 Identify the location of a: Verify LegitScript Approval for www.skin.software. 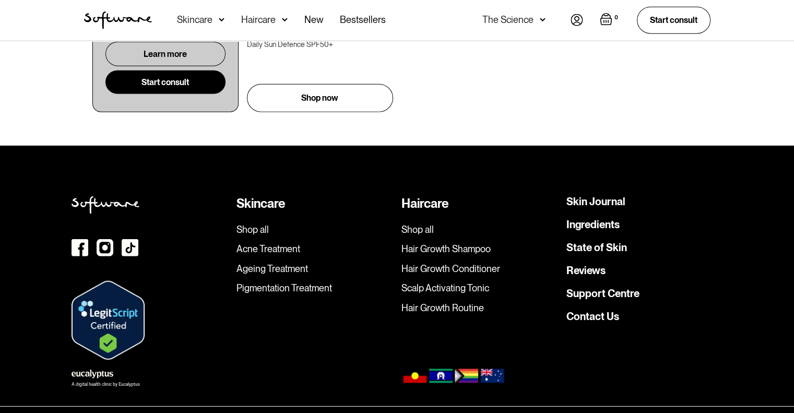
(108, 319).